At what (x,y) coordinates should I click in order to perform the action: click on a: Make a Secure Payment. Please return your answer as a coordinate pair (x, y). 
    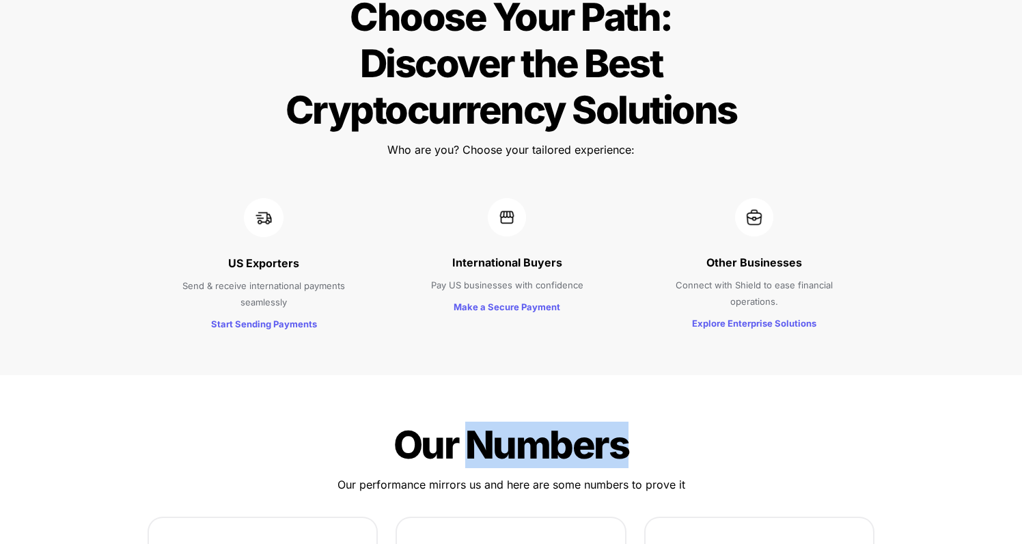
    Looking at the image, I should click on (507, 306).